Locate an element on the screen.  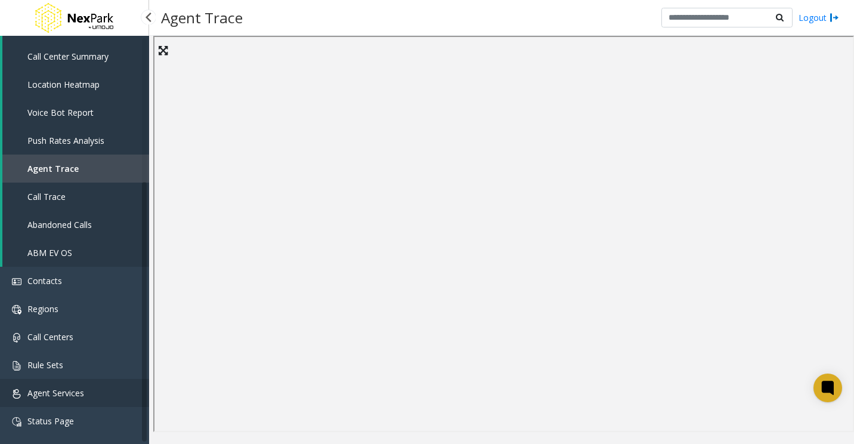
a: Push Rates Analysis is located at coordinates (76, 140).